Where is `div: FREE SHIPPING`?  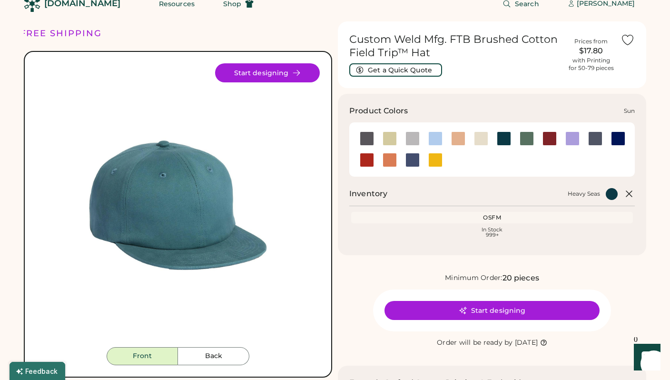 div: FREE SHIPPING is located at coordinates (61, 33).